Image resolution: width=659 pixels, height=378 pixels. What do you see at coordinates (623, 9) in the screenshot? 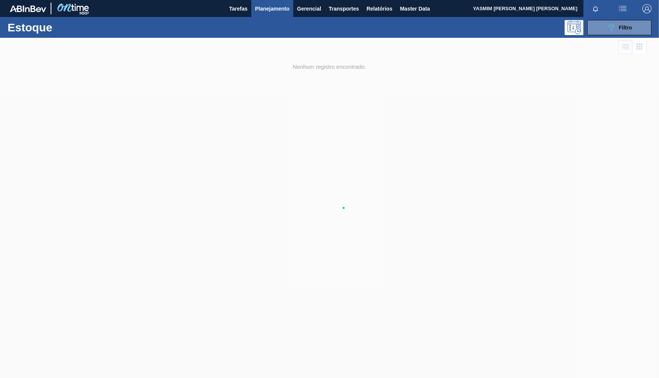
I see `img: userActions` at bounding box center [623, 9].